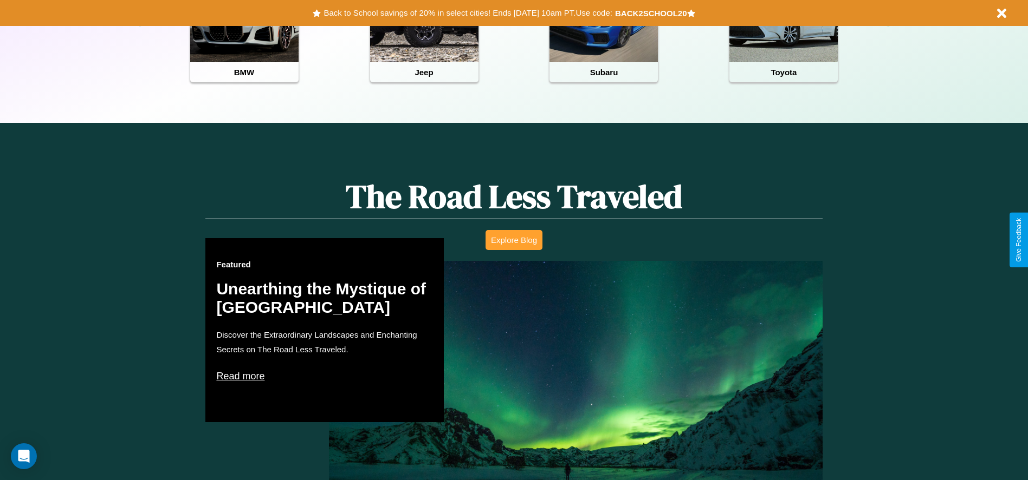 This screenshot has width=1028, height=480. I want to click on h4: Subaru, so click(603, 72).